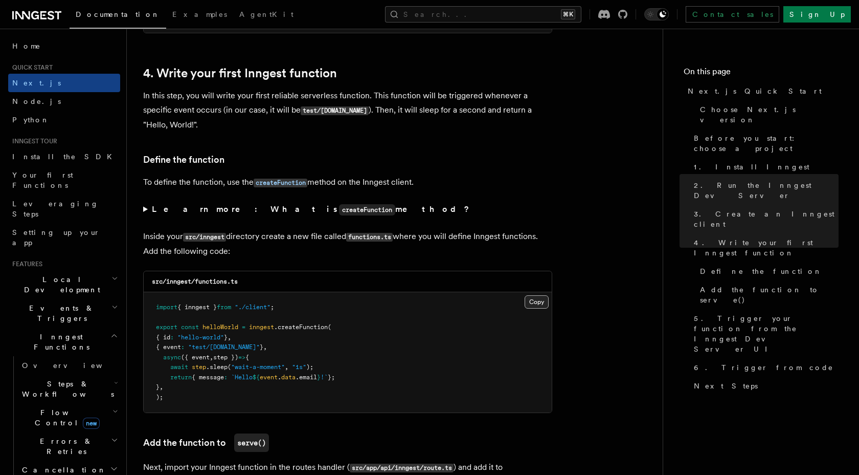 Image resolution: width=859 pixels, height=475 pixels. Describe the element at coordinates (75, 365) in the screenshot. I see `span: Overview` at that location.